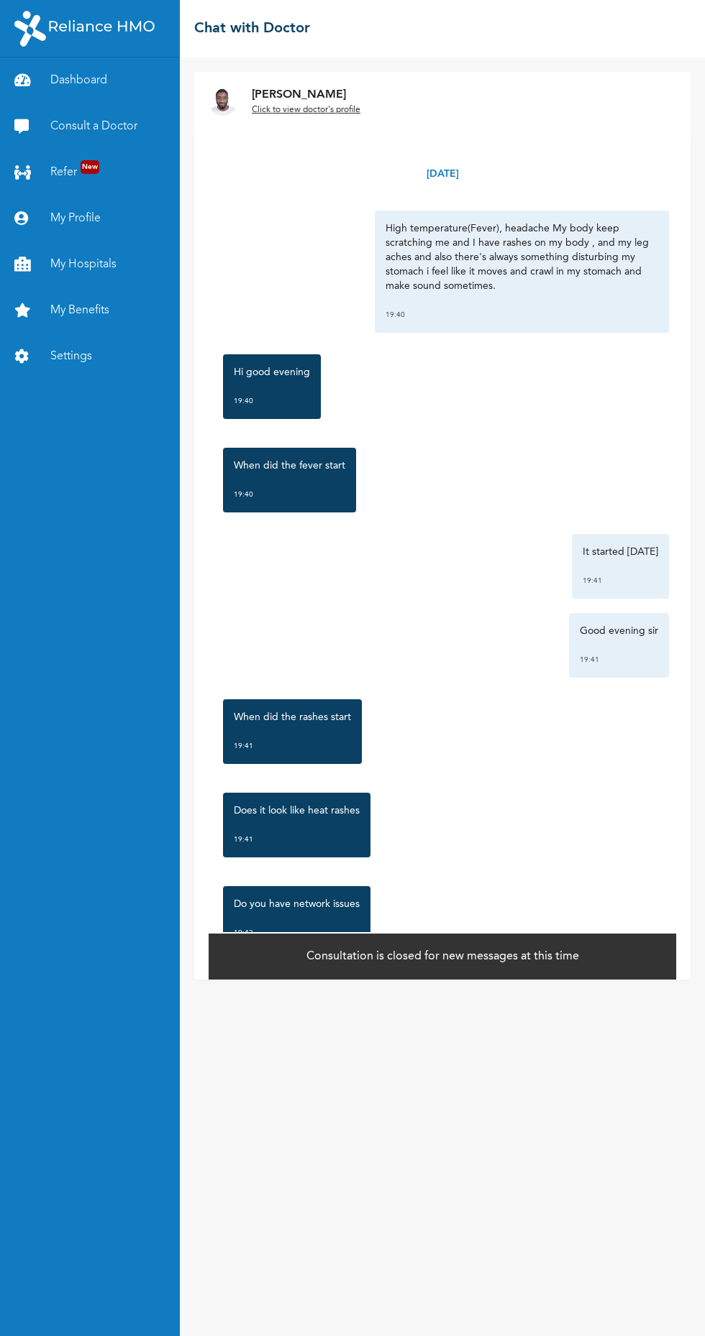  What do you see at coordinates (84, 29) in the screenshot?
I see `img: RelianceHMO's Logo` at bounding box center [84, 29].